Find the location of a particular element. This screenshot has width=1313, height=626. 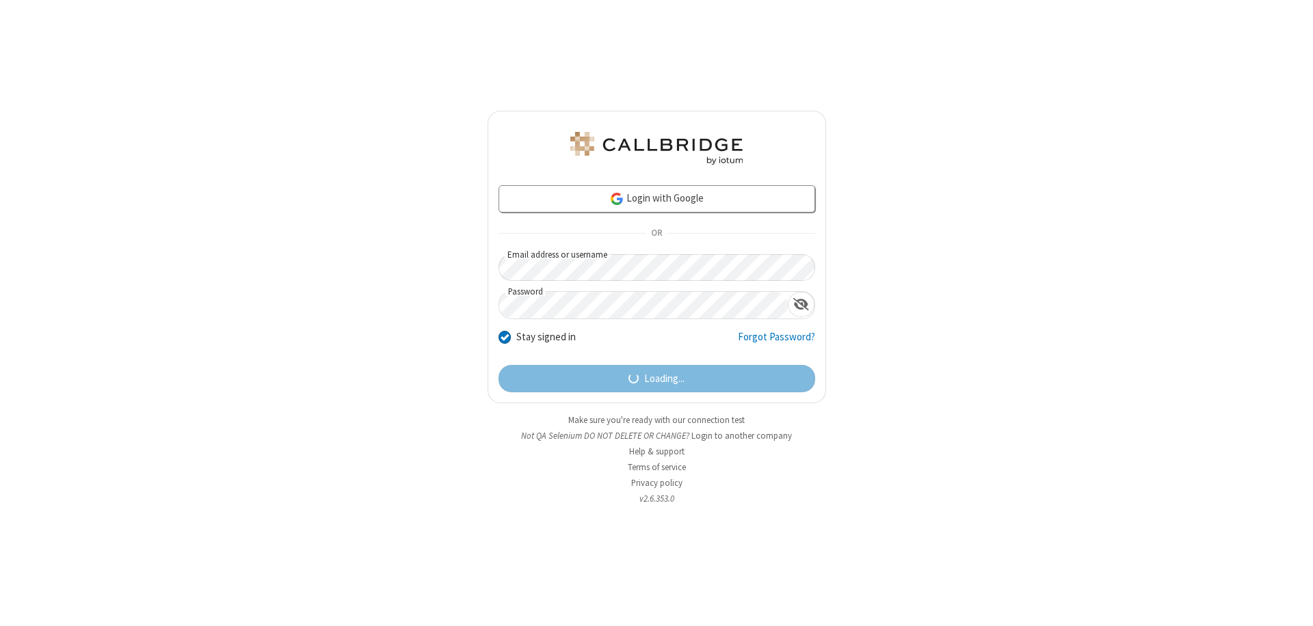

a: Forgot Password? is located at coordinates (776, 343).